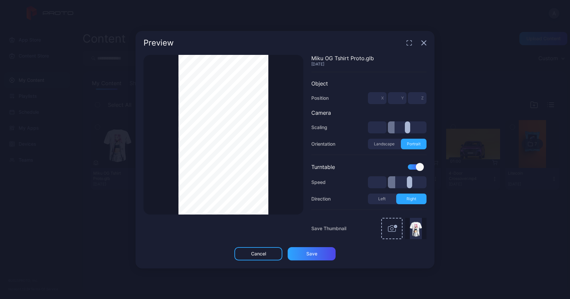 The image size is (570, 299). I want to click on div: Position, so click(320, 98).